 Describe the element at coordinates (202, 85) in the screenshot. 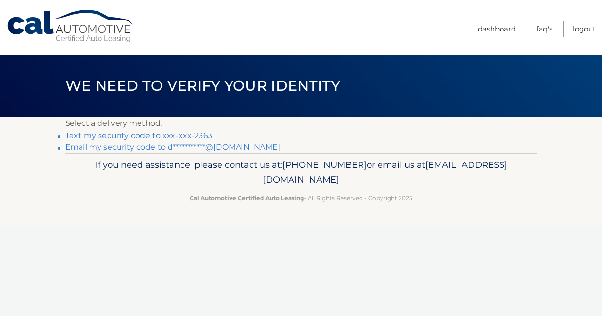

I see `span: We need to verify your identity` at that location.